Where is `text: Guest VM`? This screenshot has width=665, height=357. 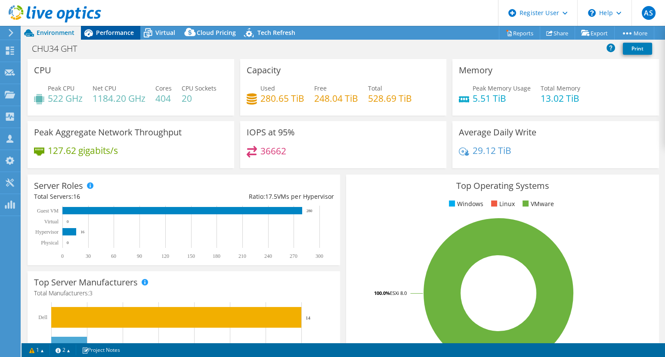 text: Guest VM is located at coordinates (48, 211).